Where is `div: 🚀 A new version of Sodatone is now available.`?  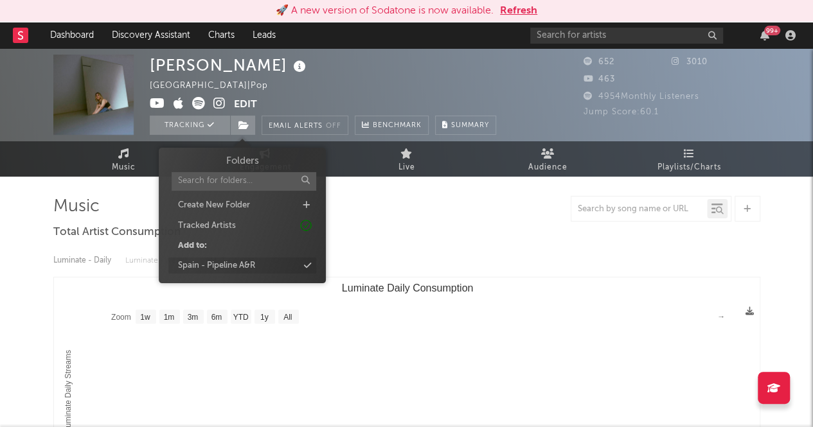
div: 🚀 A new version of Sodatone is now available. is located at coordinates (384, 11).